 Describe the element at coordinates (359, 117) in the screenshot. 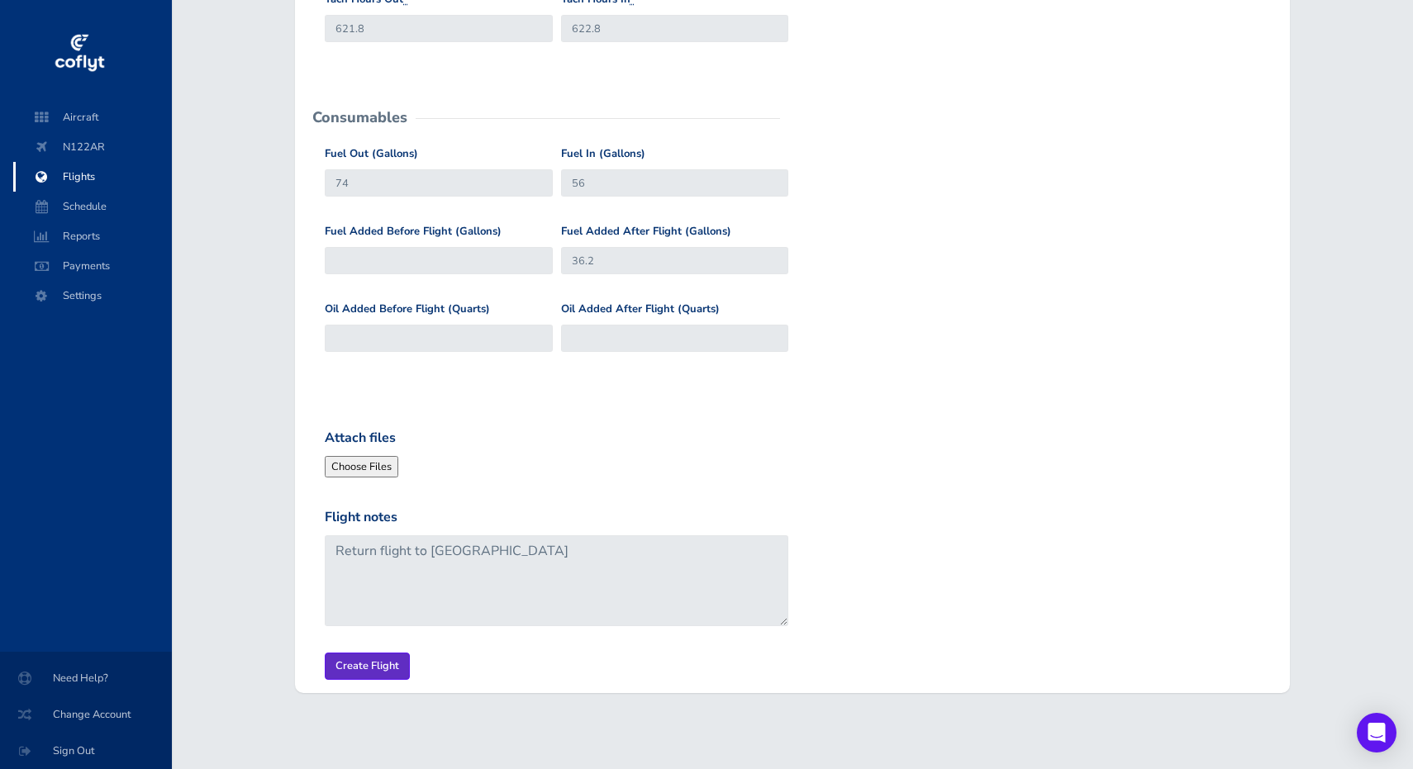

I see `h2: Consumables` at that location.